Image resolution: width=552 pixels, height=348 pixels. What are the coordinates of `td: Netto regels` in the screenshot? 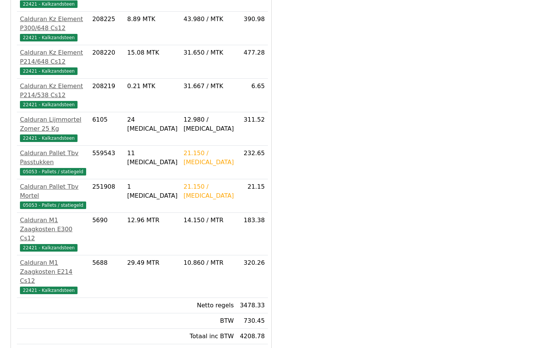 It's located at (209, 305).